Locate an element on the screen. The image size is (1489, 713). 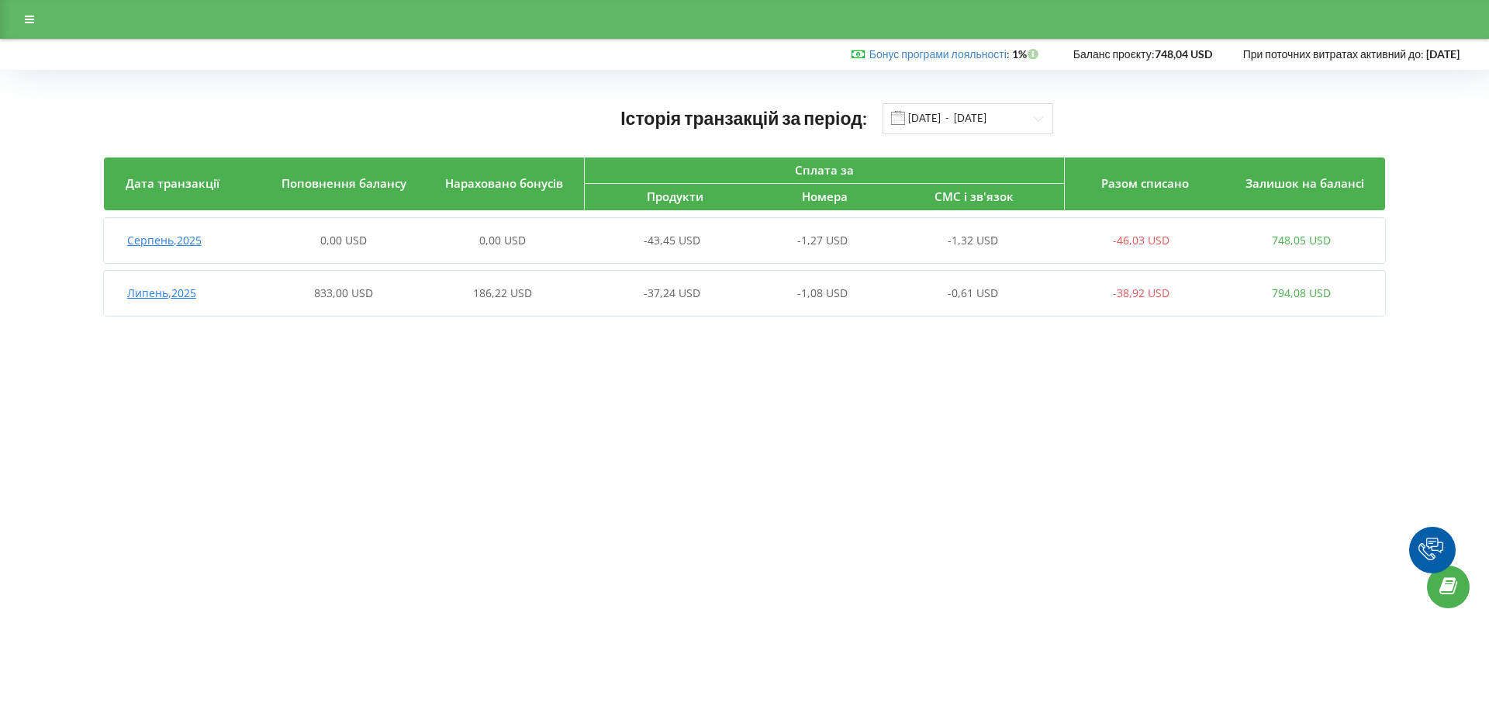
span: -1,08 USD is located at coordinates (822, 292).